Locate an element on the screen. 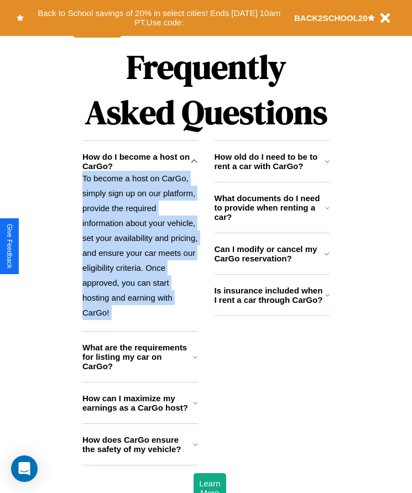 The height and width of the screenshot is (493, 412). div: Open Intercom Messenger is located at coordinates (24, 469).